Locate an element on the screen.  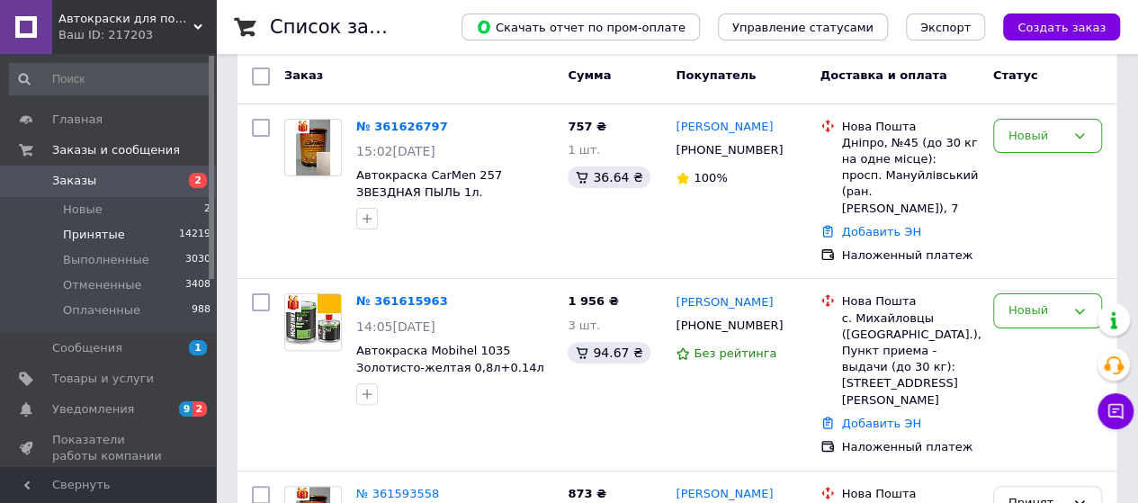
span: Автокраски для покраски. is located at coordinates (126, 19).